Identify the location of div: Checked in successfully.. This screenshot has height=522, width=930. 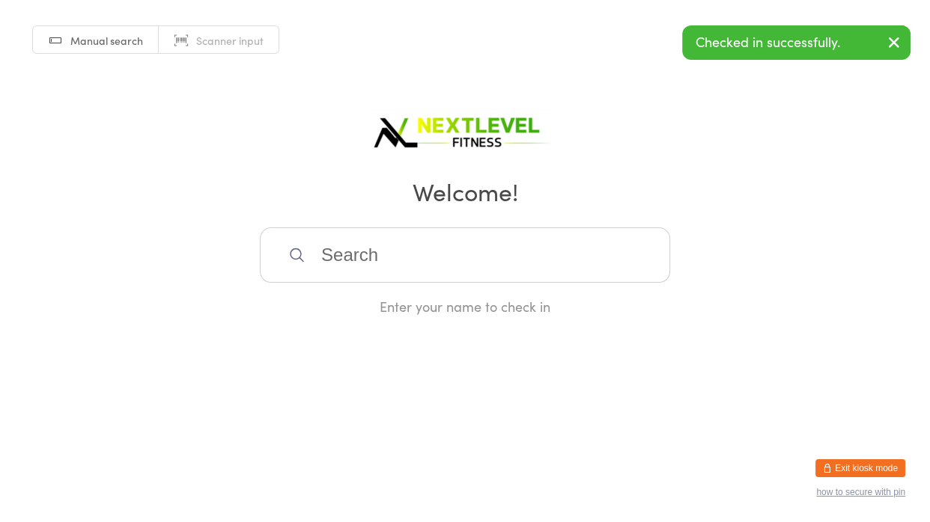
(796, 43).